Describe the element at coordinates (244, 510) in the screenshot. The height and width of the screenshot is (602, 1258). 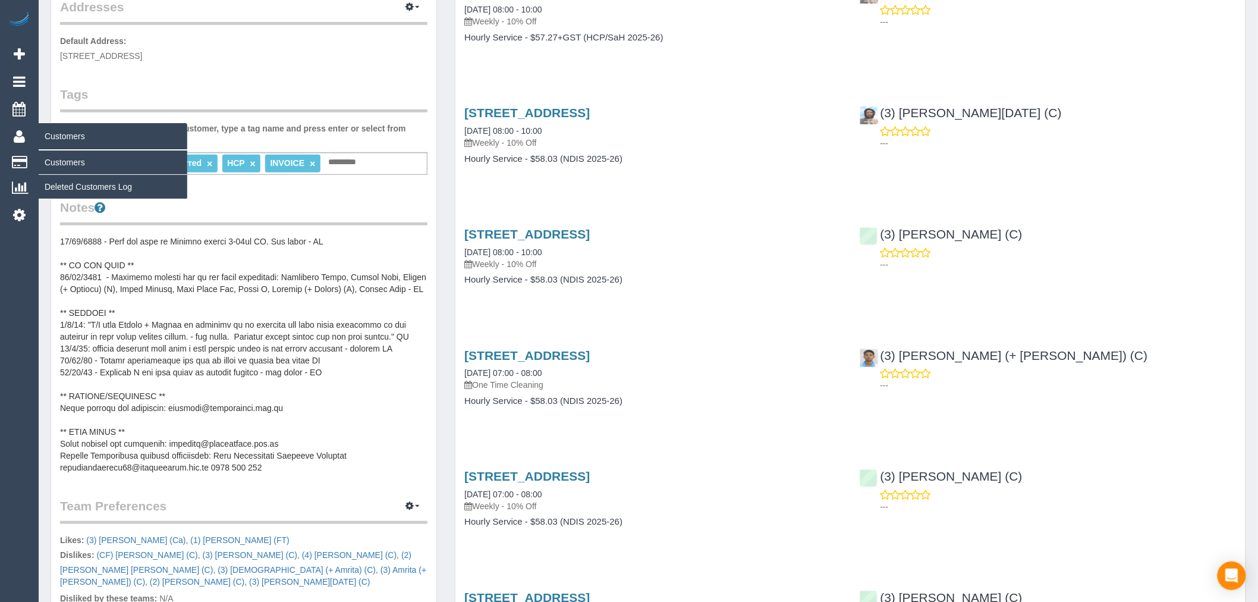
I see `legend: Team Preferences` at that location.